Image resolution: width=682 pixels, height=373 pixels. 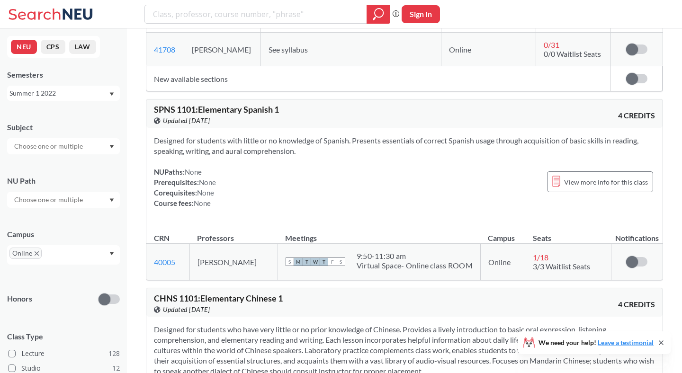 I want to click on button: Sign In, so click(x=420, y=14).